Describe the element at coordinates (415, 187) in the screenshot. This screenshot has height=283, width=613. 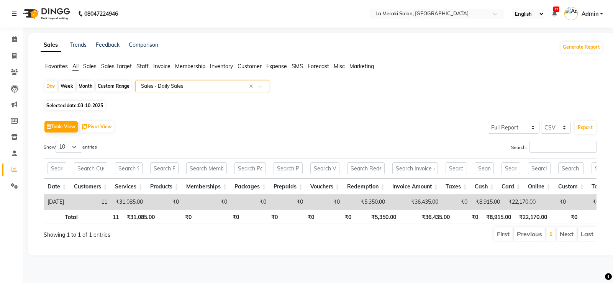
I see `th: Invoice Amount: activate to sort column ascending` at that location.